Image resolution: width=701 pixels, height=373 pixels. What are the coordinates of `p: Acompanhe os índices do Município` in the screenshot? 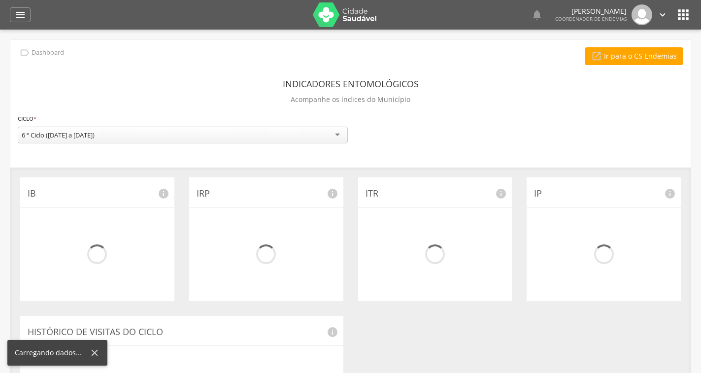 It's located at (350, 99).